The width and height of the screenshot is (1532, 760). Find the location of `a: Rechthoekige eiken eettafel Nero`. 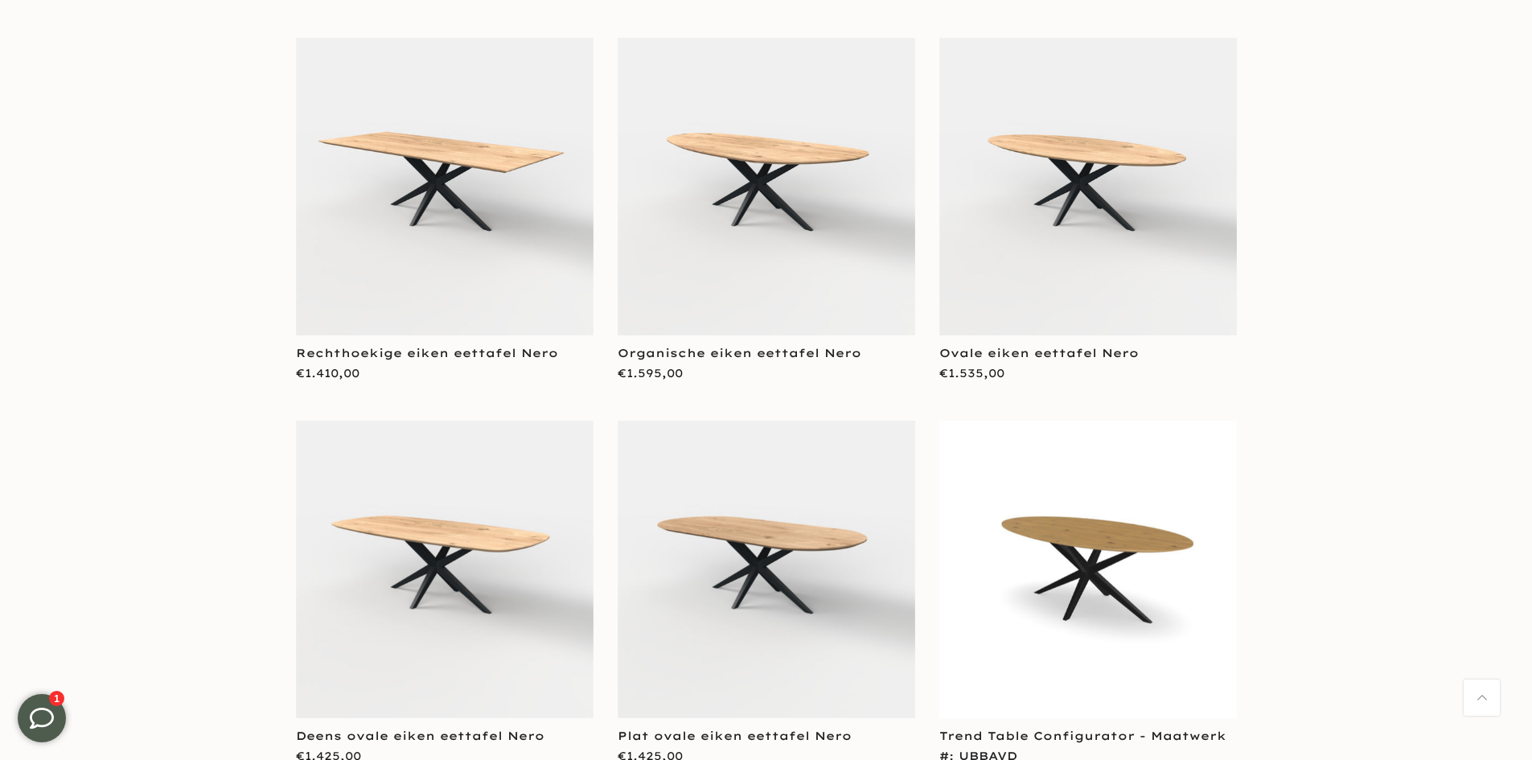

a: Rechthoekige eiken eettafel Nero is located at coordinates (427, 353).